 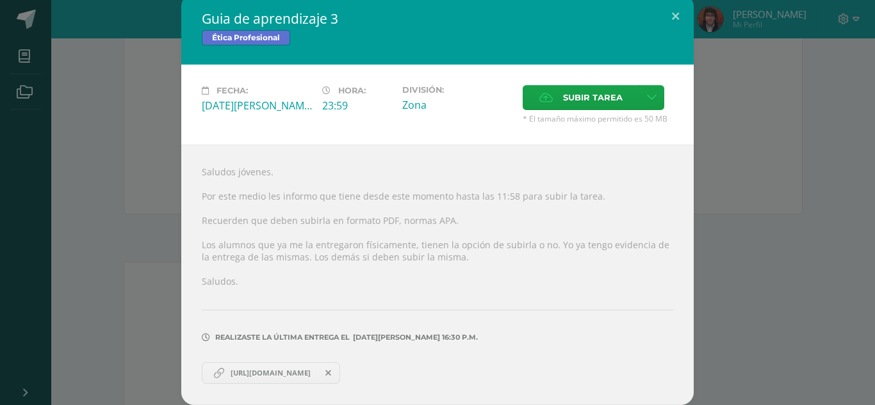 What do you see at coordinates (352, 90) in the screenshot?
I see `span: Hora:` at bounding box center [352, 90].